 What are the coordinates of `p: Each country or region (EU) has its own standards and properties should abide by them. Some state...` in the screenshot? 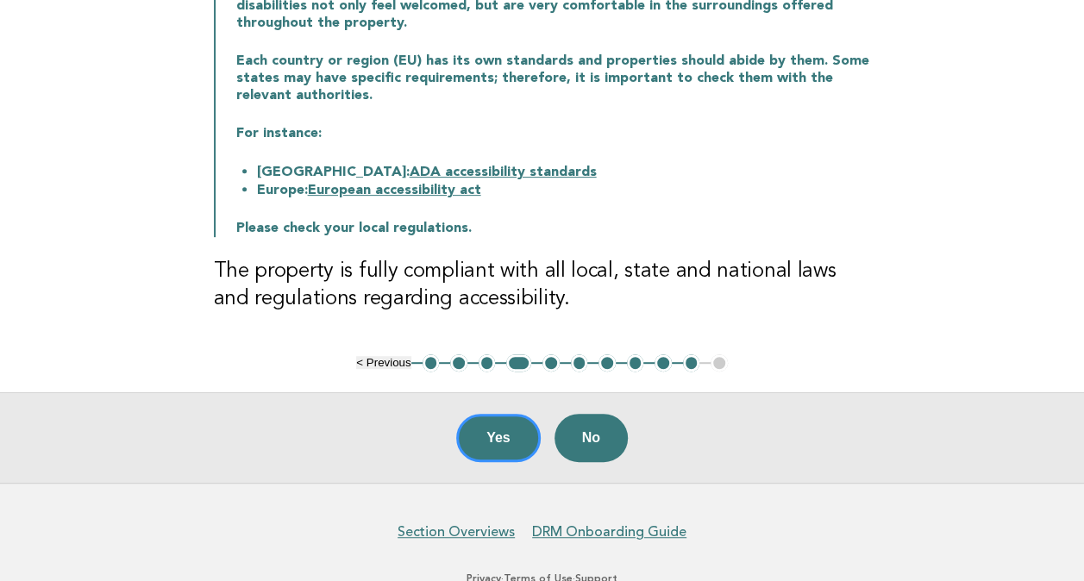 It's located at (554, 78).